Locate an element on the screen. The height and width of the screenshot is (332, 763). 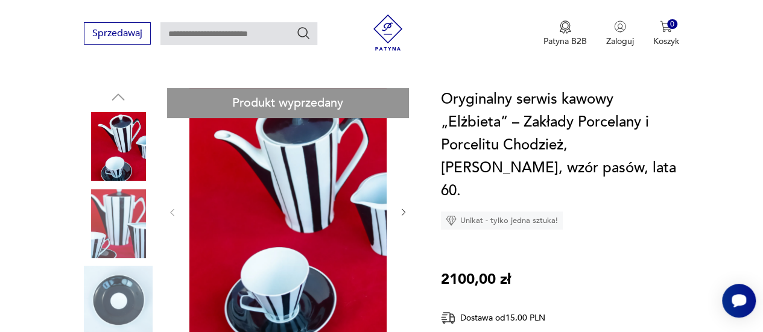
button: Szukaj is located at coordinates (303, 33).